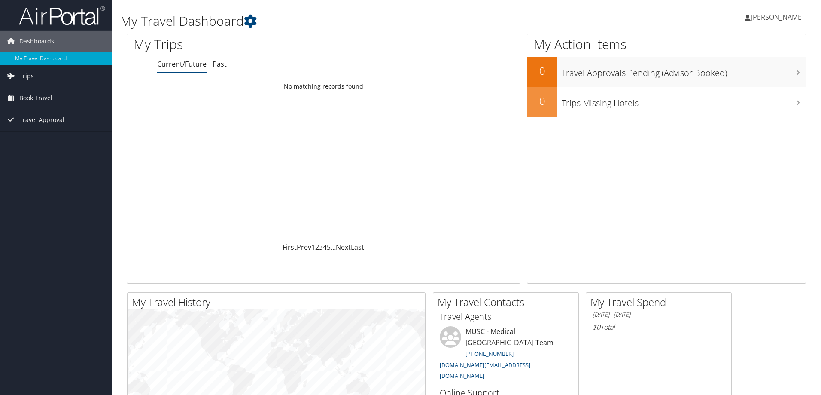 The width and height of the screenshot is (821, 395). What do you see at coordinates (684, 101) in the screenshot?
I see `h3: Trips Missing Hotels` at bounding box center [684, 101].